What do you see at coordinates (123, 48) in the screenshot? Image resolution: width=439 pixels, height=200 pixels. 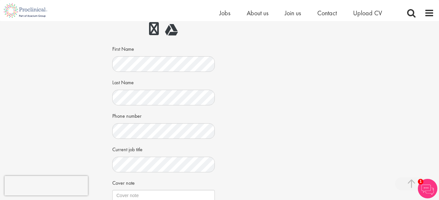 I see `label: First Name` at bounding box center [123, 48].